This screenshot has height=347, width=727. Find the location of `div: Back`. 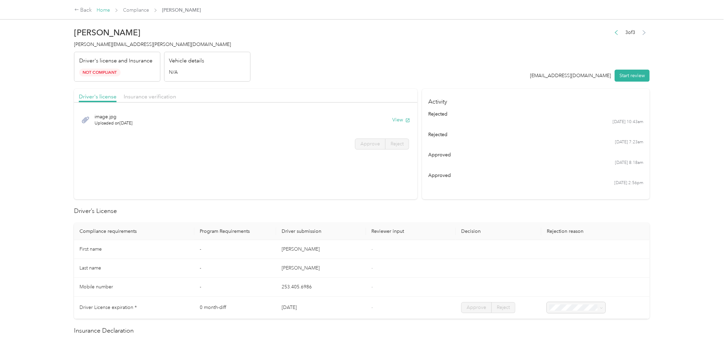

div: Back is located at coordinates (83, 10).